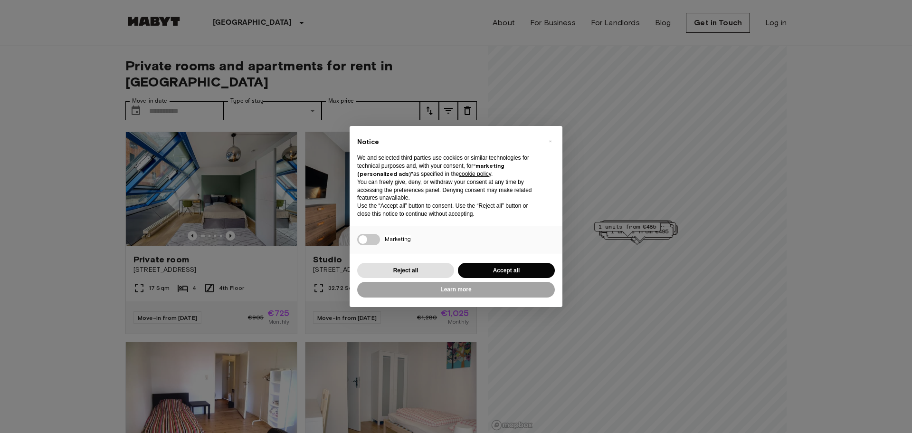  Describe the element at coordinates (448, 190) in the screenshot. I see `p: You can freely give, deny, or withdraw your consent at any time by accessing the preferences pane...` at that location.